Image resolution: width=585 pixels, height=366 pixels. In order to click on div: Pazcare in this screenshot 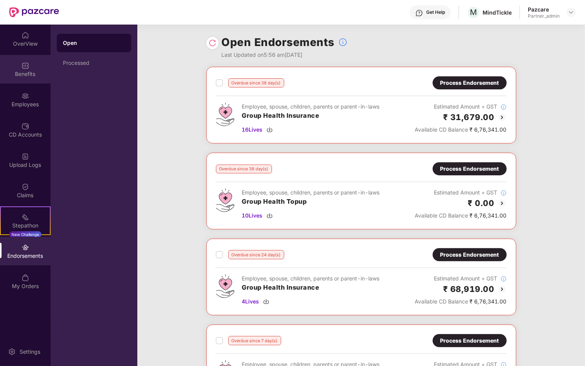, I will do `click(543, 9)`.